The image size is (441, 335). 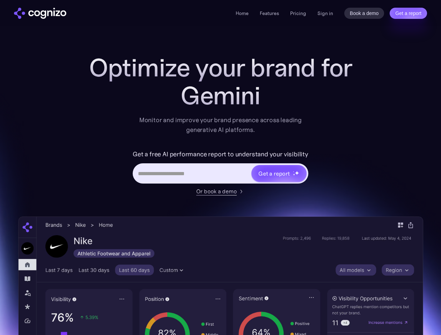 I want to click on a: Get a report, so click(x=408, y=13).